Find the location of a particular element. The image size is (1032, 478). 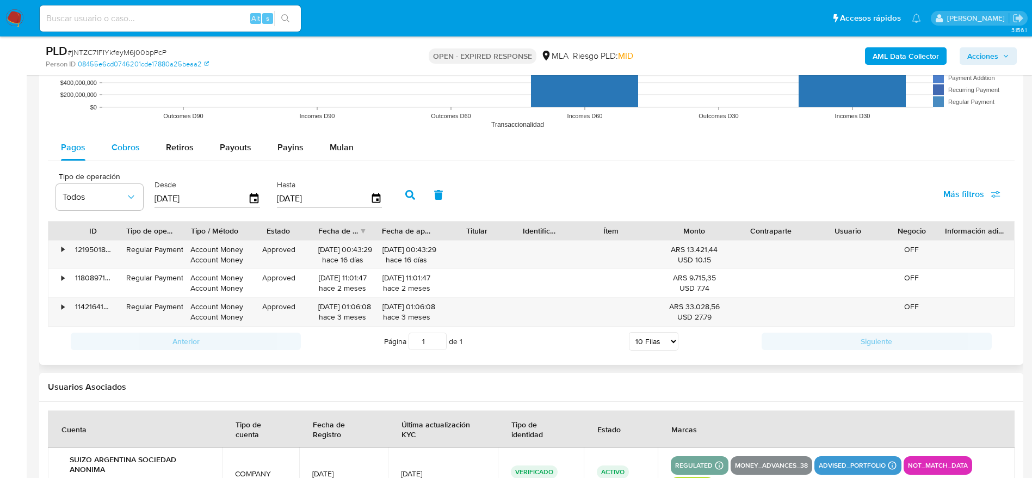

b: PLD is located at coordinates (57, 51).